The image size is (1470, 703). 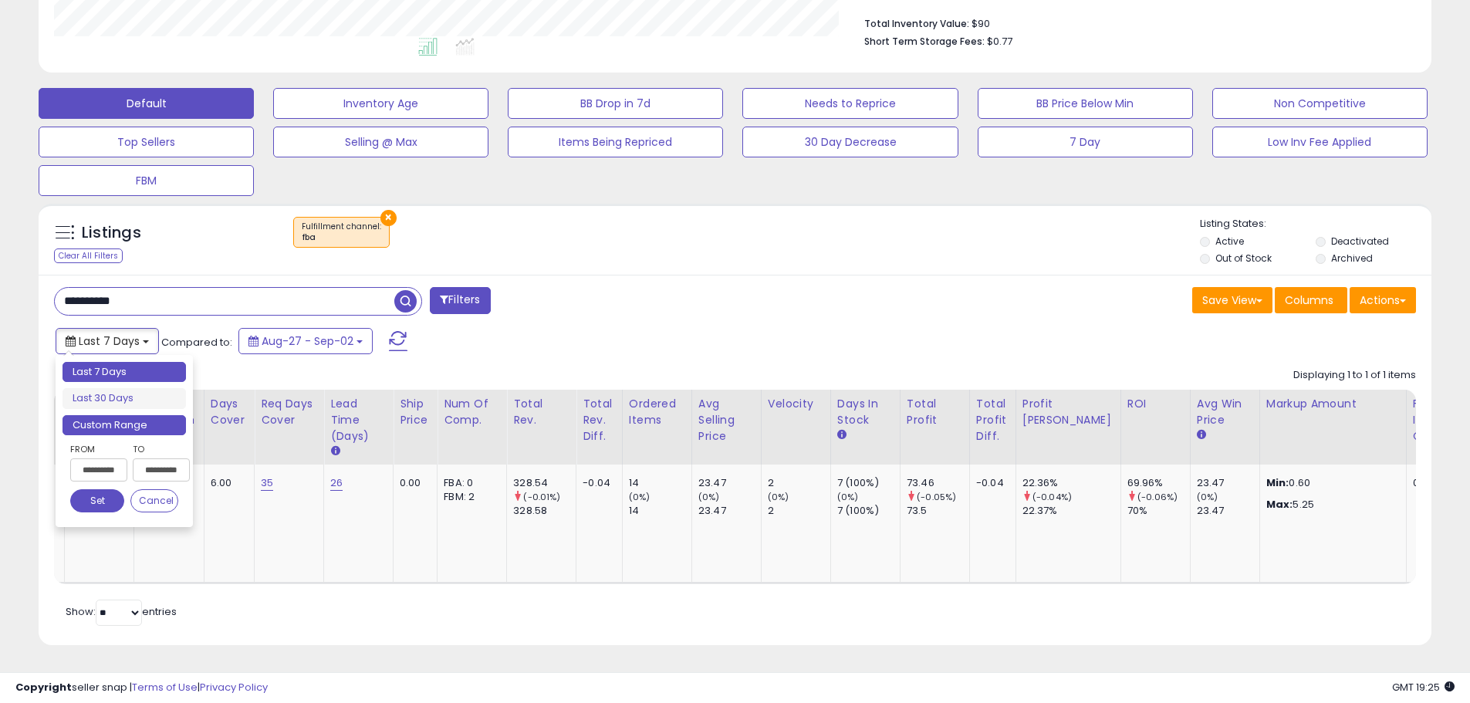 I want to click on div: Avg Win Price, so click(x=1225, y=412).